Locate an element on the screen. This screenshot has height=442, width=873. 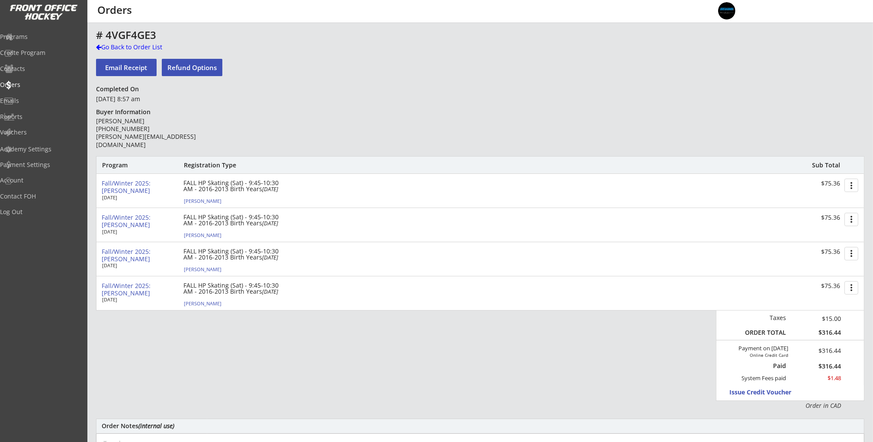
div: $15.00 is located at coordinates (817, 318).